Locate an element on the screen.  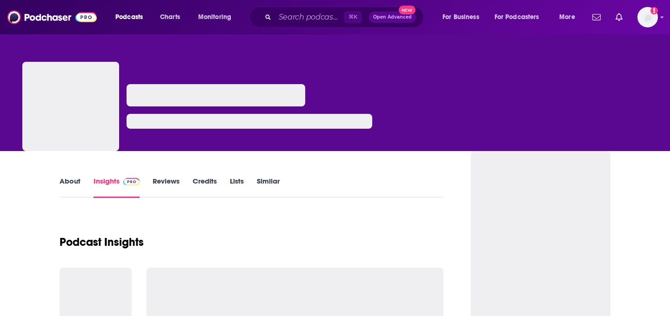
a: Podchaser - Follow, Share and Rate Podcasts is located at coordinates (52, 17).